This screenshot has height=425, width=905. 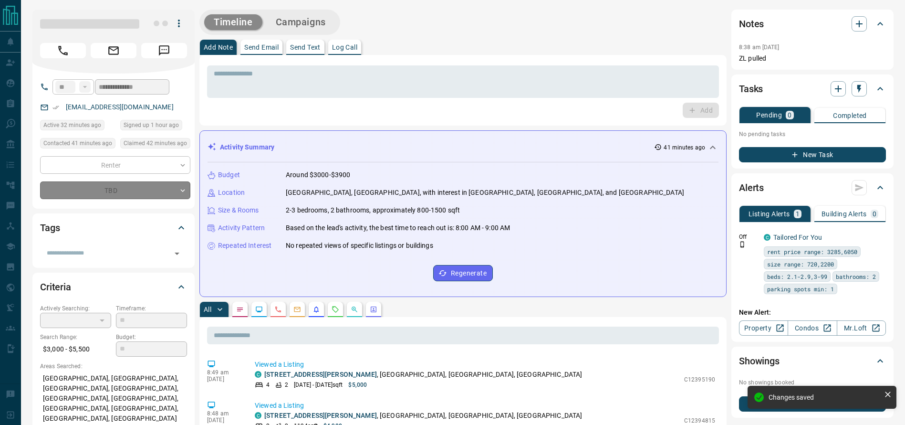 What do you see at coordinates (813, 188) in the screenshot?
I see `div: Alerts` at bounding box center [813, 188].